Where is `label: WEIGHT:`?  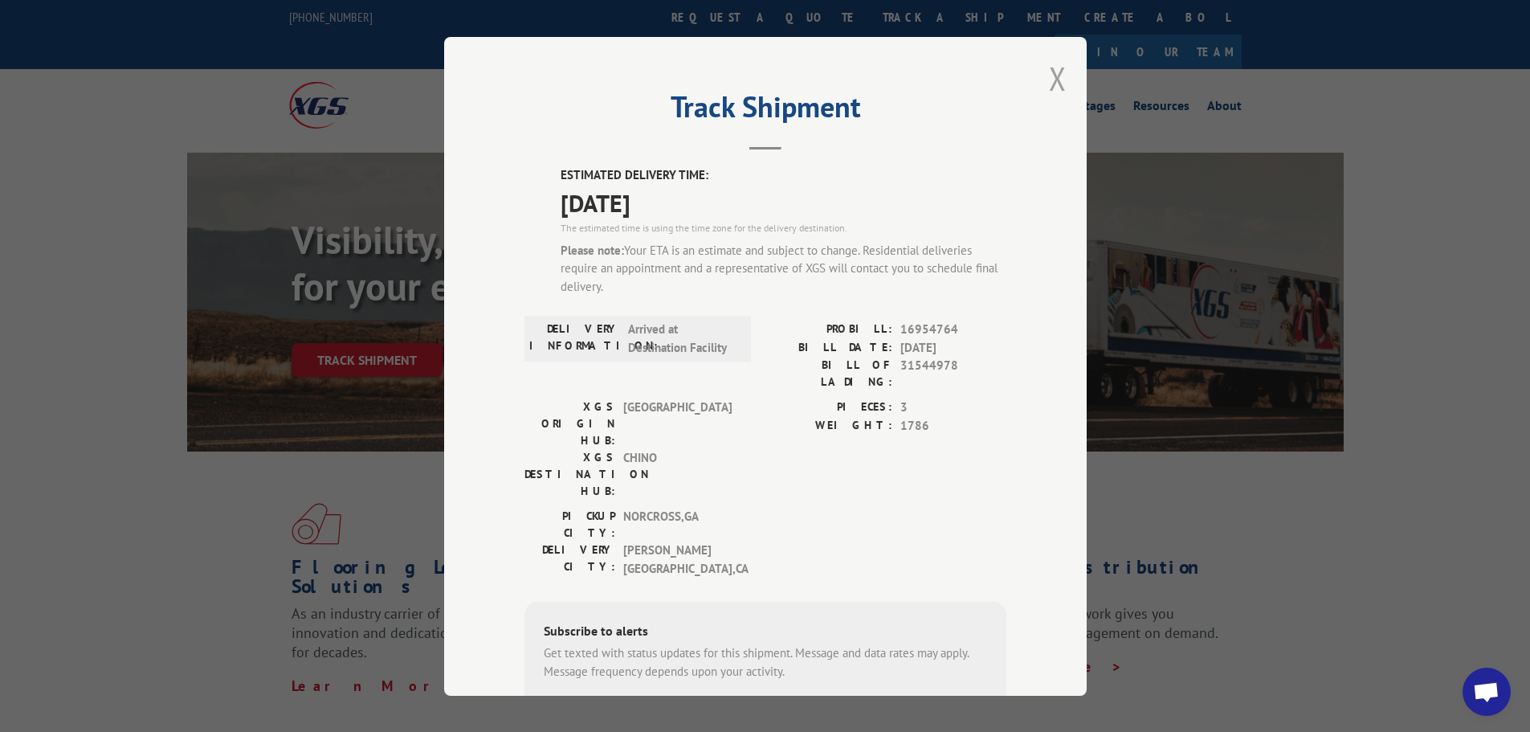
label: WEIGHT: is located at coordinates (829, 425).